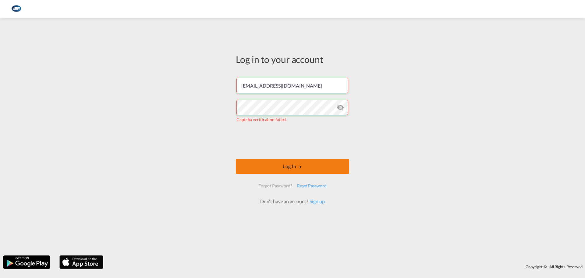 The height and width of the screenshot is (278, 585). I want to click on md-icon: icon-eye-off, so click(340, 107).